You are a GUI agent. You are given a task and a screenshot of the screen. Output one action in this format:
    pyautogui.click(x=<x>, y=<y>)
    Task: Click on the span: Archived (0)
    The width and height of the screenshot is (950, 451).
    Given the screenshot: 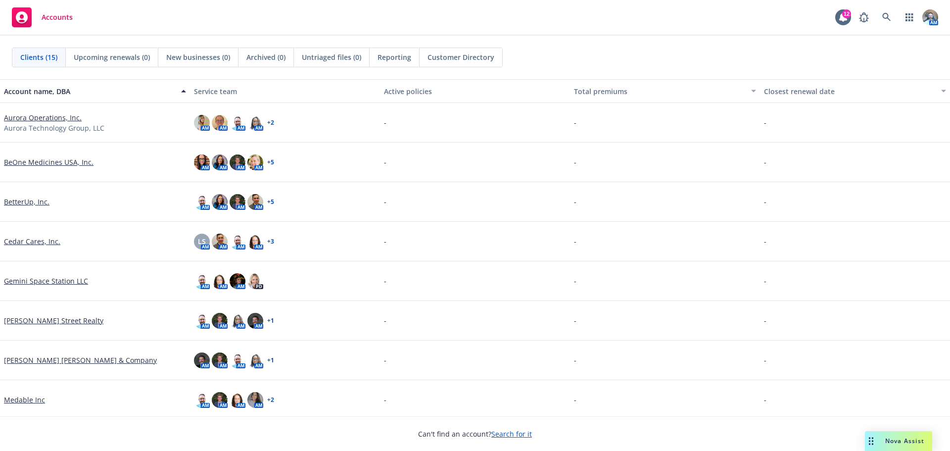 What is the action you would take?
    pyautogui.click(x=266, y=57)
    